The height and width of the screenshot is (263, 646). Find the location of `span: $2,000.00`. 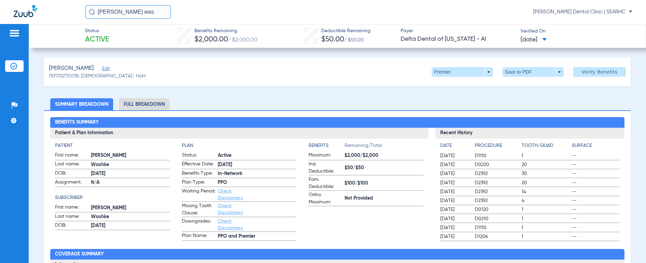

span: $2,000.00 is located at coordinates (211, 39).